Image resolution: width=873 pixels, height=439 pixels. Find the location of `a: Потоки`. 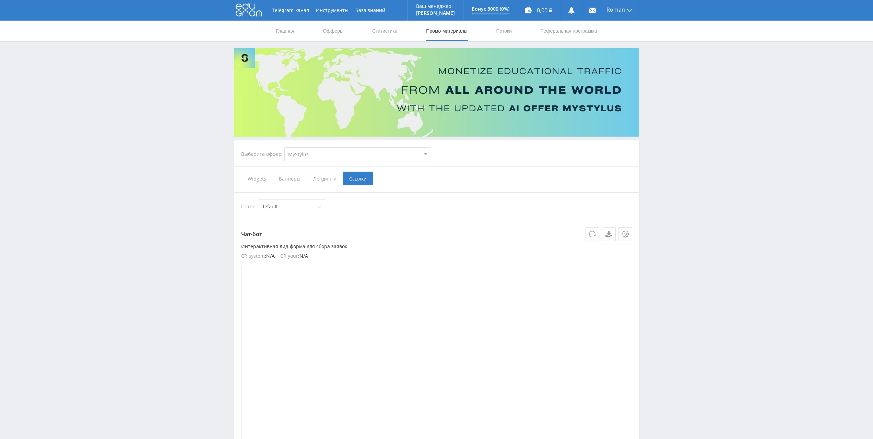

a: Потоки is located at coordinates (504, 31).